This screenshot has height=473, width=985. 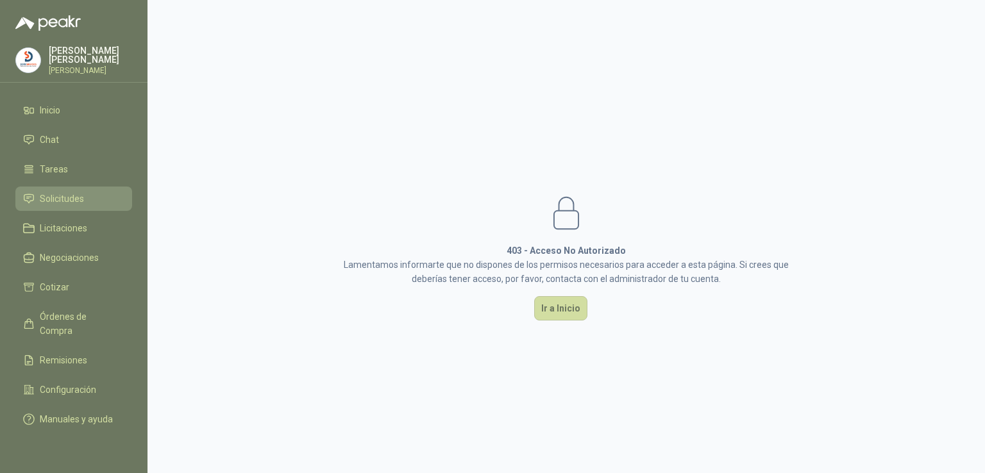 What do you see at coordinates (64, 228) in the screenshot?
I see `span: Licitaciones` at bounding box center [64, 228].